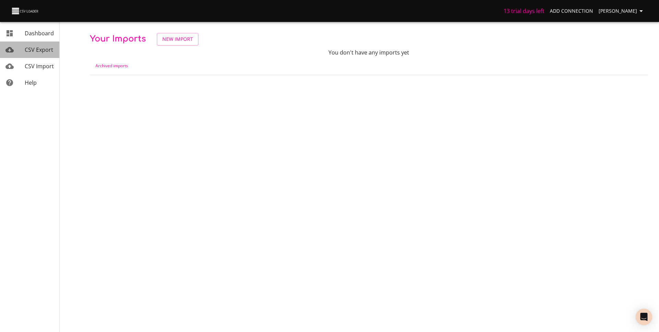 The width and height of the screenshot is (659, 332). What do you see at coordinates (39, 66) in the screenshot?
I see `span: CSV Import` at bounding box center [39, 66].